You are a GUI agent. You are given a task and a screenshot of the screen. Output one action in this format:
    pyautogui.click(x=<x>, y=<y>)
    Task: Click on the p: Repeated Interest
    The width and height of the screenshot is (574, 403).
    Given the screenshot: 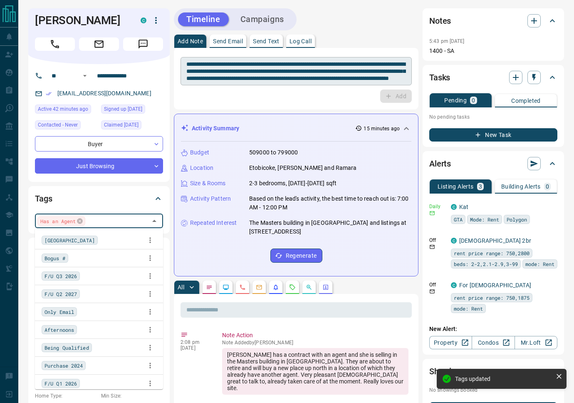 What is the action you would take?
    pyautogui.click(x=214, y=223)
    